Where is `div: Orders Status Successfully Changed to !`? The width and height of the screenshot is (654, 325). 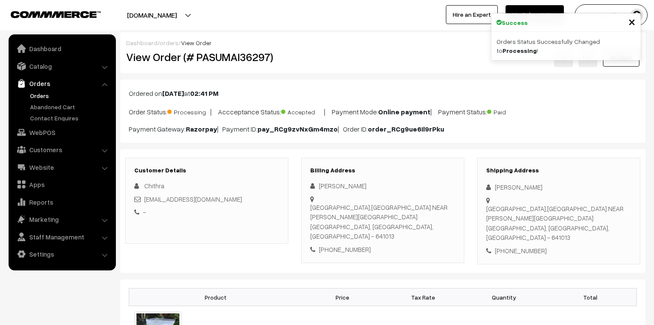 div: Orders Status Successfully Changed to ! is located at coordinates (566, 46).